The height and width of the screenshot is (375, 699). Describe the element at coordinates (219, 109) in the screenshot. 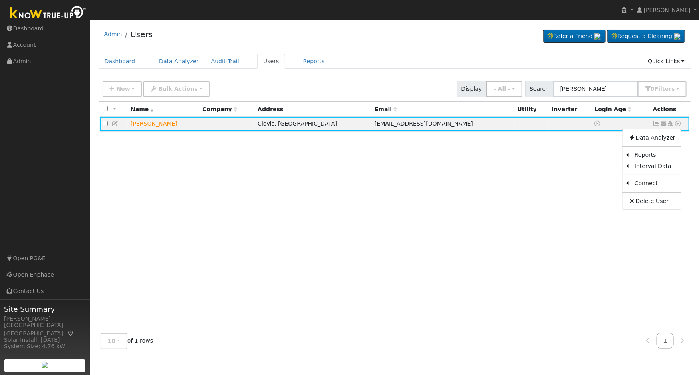

I see `span: Company name` at that location.